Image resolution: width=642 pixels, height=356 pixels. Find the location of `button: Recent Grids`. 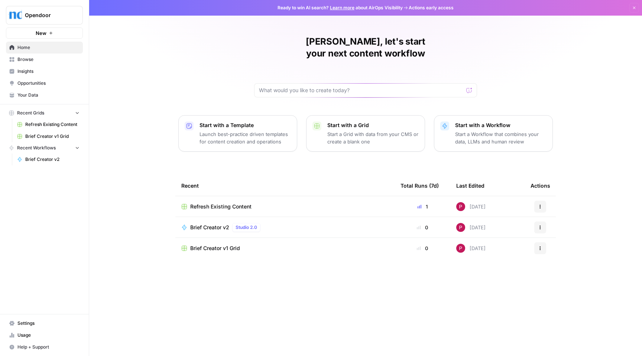

button: Recent Grids is located at coordinates (44, 113).